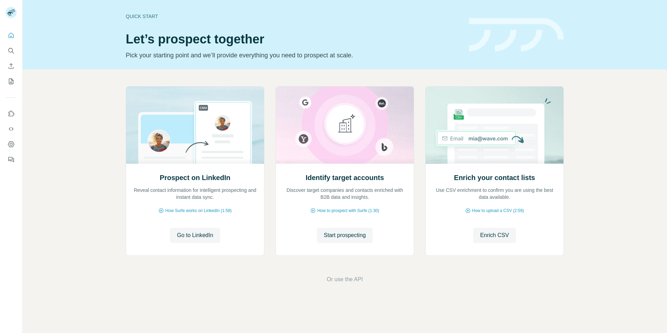 This screenshot has height=333, width=667. Describe the element at coordinates (11, 51) in the screenshot. I see `button: Search` at that location.